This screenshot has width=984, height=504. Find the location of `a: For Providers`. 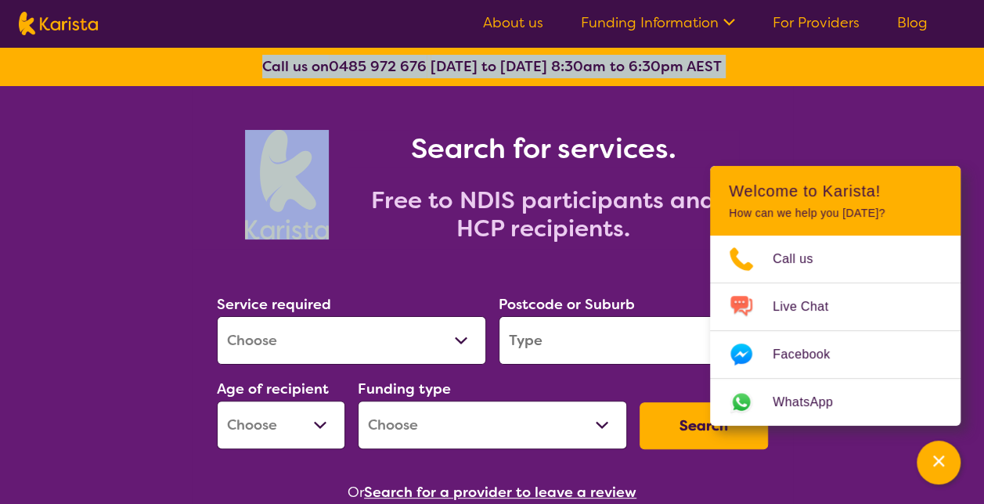

a: For Providers is located at coordinates (816, 23).